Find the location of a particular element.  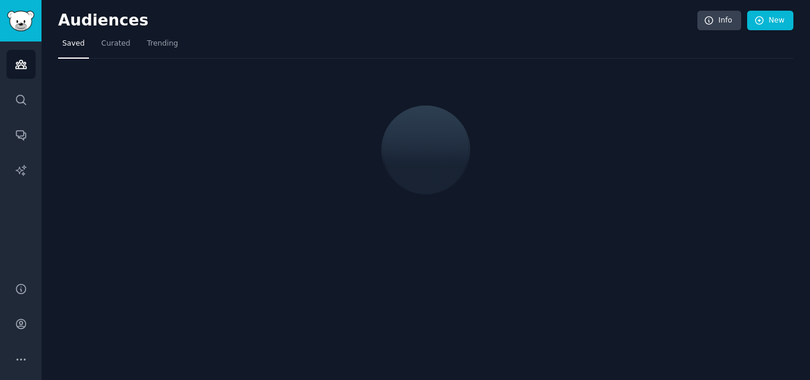

a: Saved is located at coordinates (73, 46).